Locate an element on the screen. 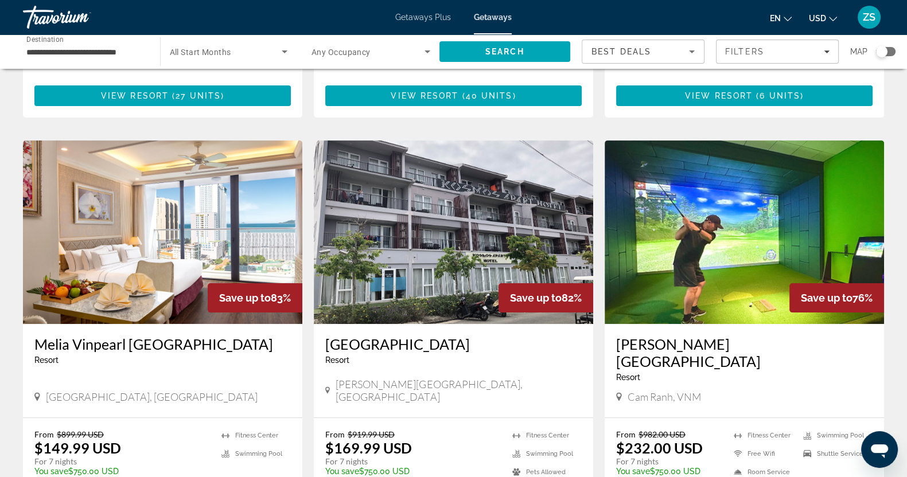 The height and width of the screenshot is (477, 907). div: 82% is located at coordinates (546, 298).